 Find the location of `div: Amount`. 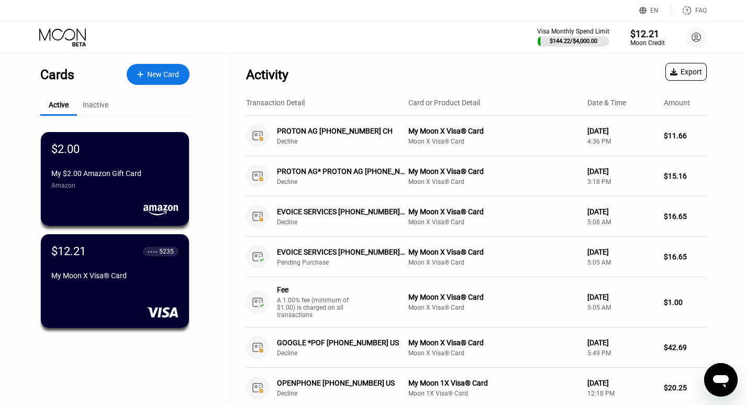

div: Amount is located at coordinates (677, 103).